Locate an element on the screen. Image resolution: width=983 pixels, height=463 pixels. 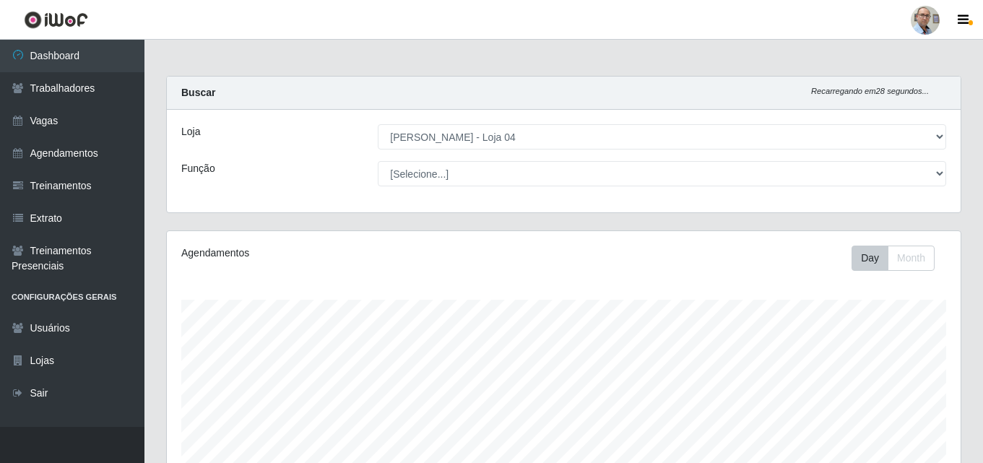
strong: Buscar is located at coordinates (198, 92).